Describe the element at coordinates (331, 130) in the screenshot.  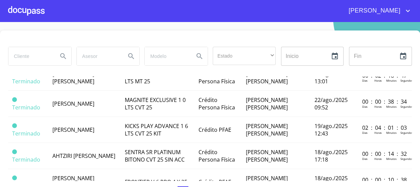
I see `span: 19/ago./2025 12:43` at that location.